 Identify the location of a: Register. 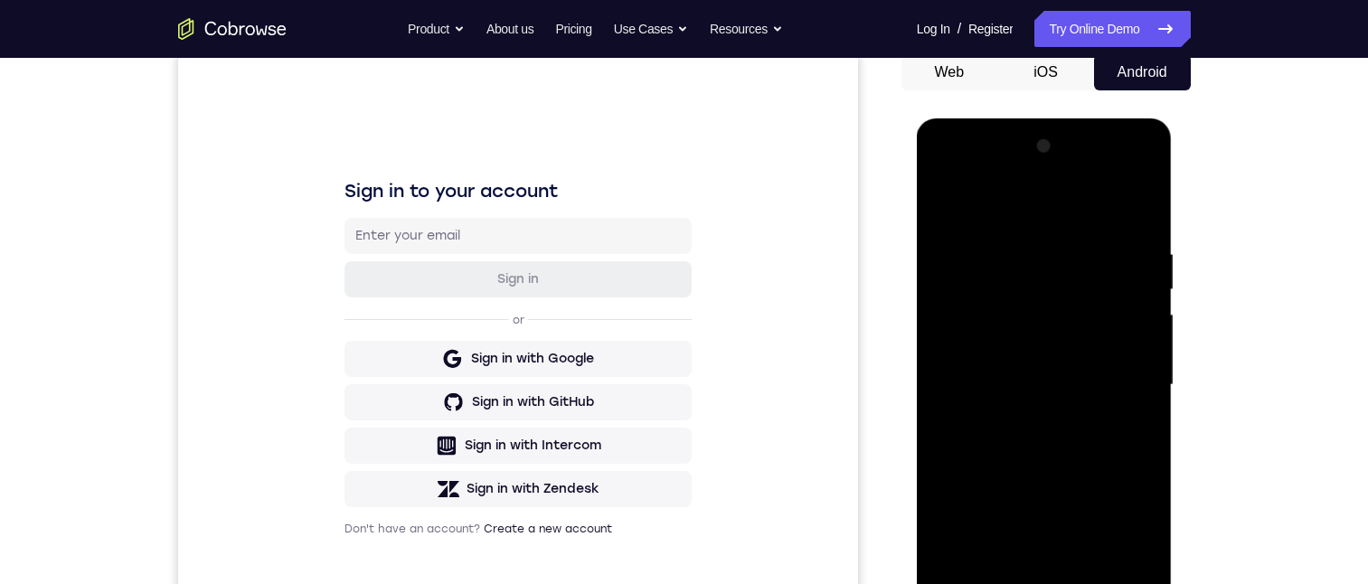
(990, 29).